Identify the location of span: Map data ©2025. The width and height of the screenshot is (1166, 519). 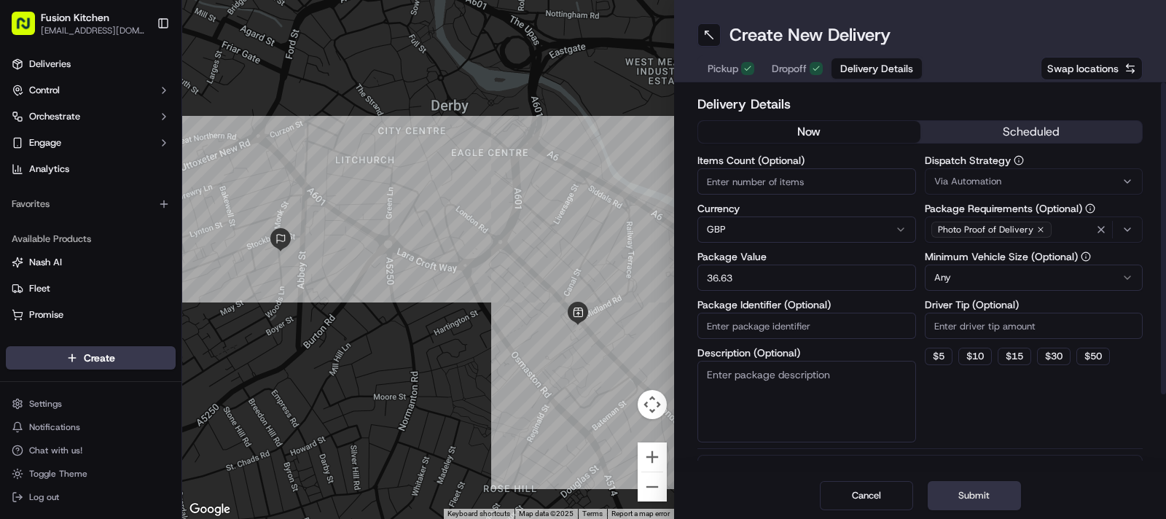
(546, 513).